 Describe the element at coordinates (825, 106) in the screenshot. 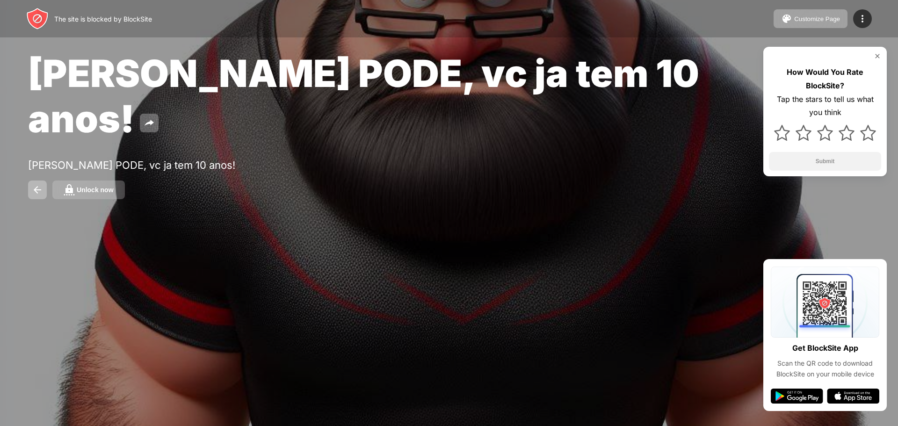

I see `div: Tap the stars to tell us what you think` at that location.